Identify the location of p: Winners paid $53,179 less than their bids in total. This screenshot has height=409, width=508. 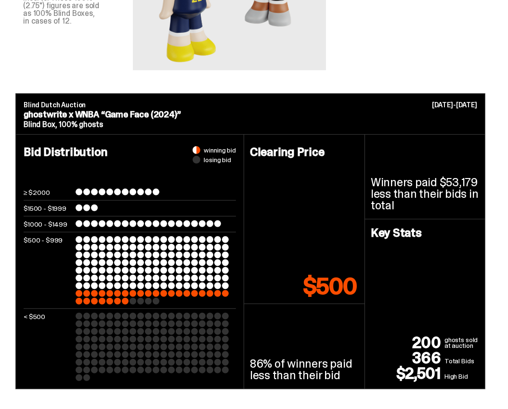
(425, 194).